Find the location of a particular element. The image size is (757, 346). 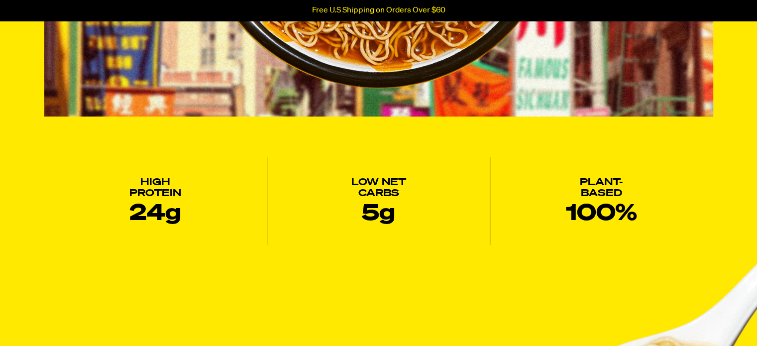

p: Free U.S Shipping on Orders Over $60 is located at coordinates (379, 10).